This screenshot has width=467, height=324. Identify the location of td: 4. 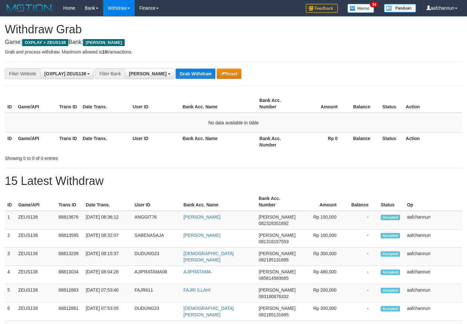
(10, 275).